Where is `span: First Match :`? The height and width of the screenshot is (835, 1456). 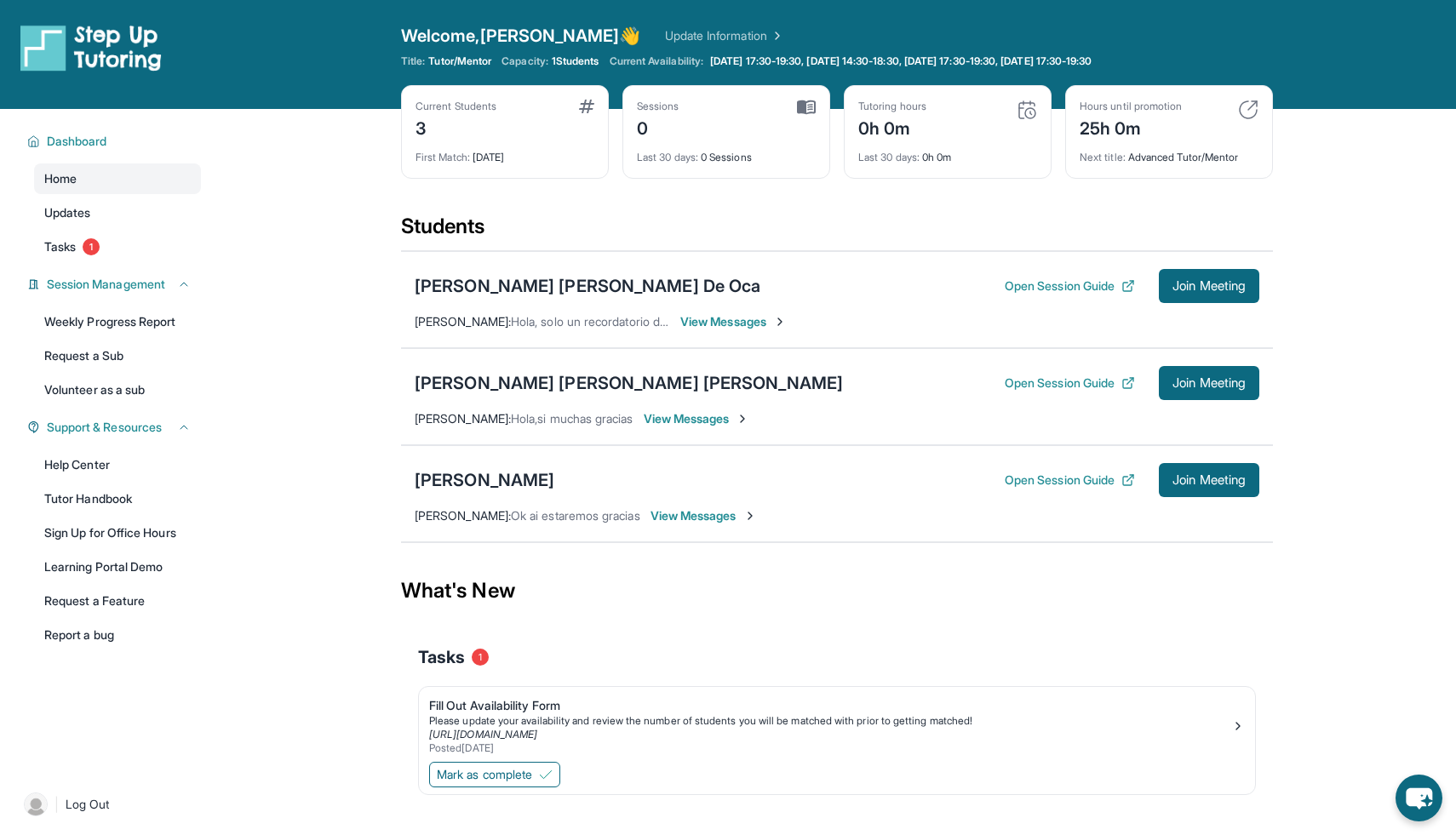 span: First Match : is located at coordinates (443, 157).